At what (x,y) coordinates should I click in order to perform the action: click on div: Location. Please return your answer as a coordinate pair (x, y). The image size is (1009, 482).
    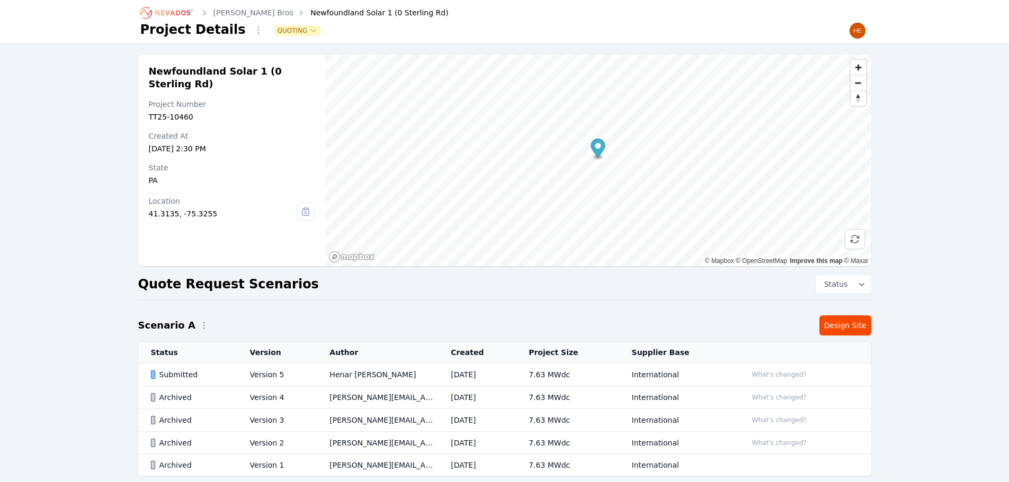
    Looking at the image, I should click on (223, 201).